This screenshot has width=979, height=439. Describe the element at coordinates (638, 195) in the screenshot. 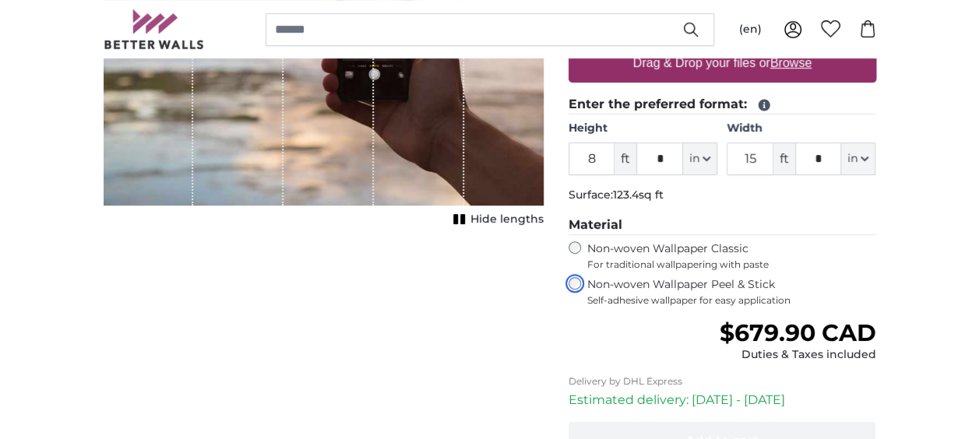

I see `span: 123.4sq ft` at that location.